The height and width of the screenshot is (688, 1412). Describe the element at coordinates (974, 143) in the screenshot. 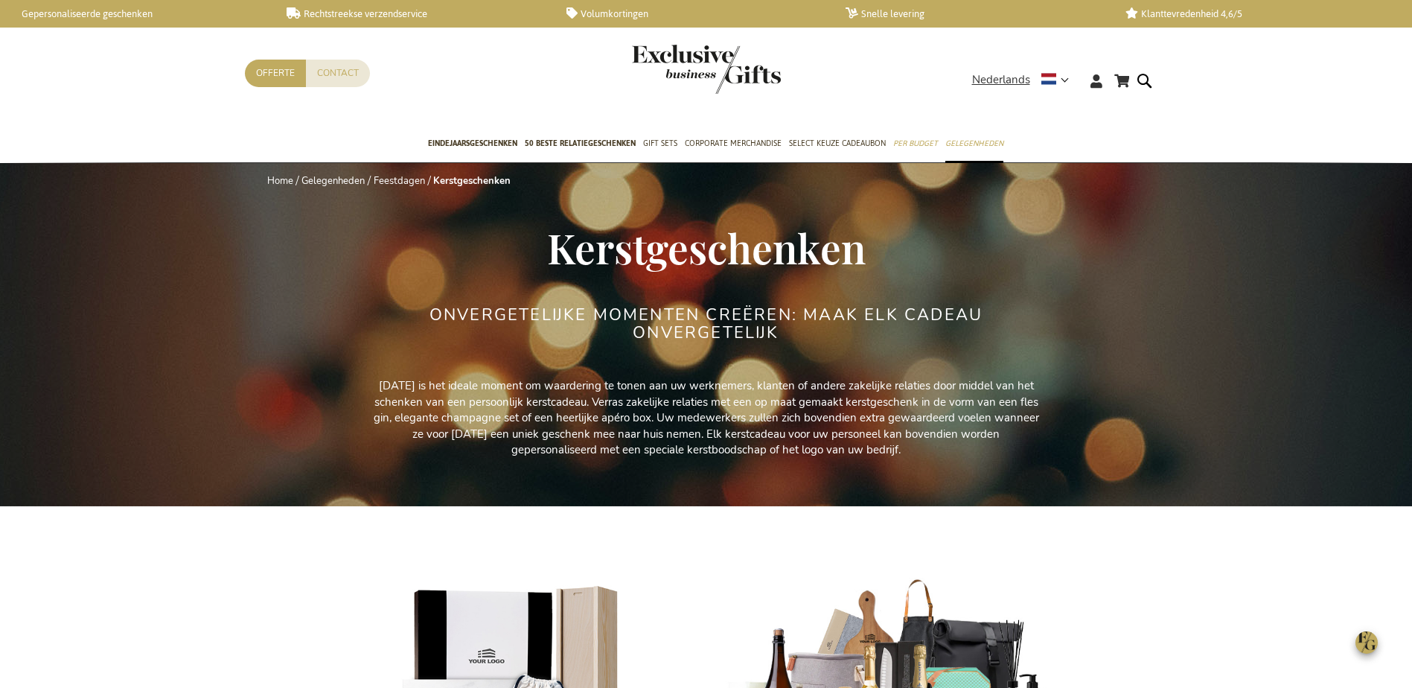

I see `span: Gelegenheden` at that location.